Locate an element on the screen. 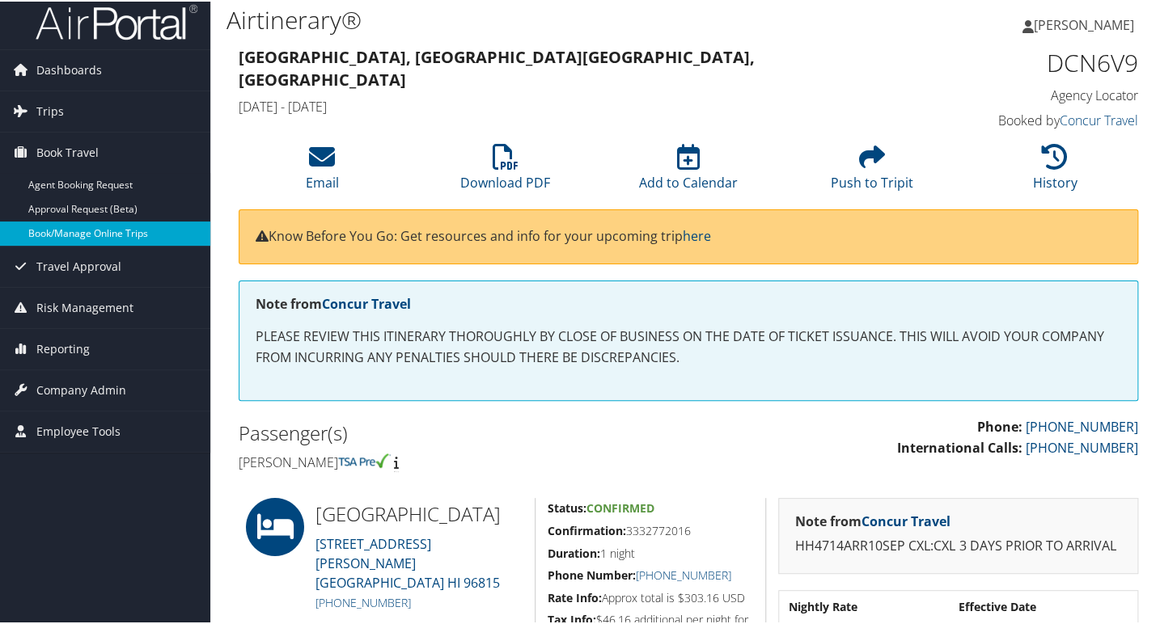  h2: Passenger(s) is located at coordinates (457, 432).